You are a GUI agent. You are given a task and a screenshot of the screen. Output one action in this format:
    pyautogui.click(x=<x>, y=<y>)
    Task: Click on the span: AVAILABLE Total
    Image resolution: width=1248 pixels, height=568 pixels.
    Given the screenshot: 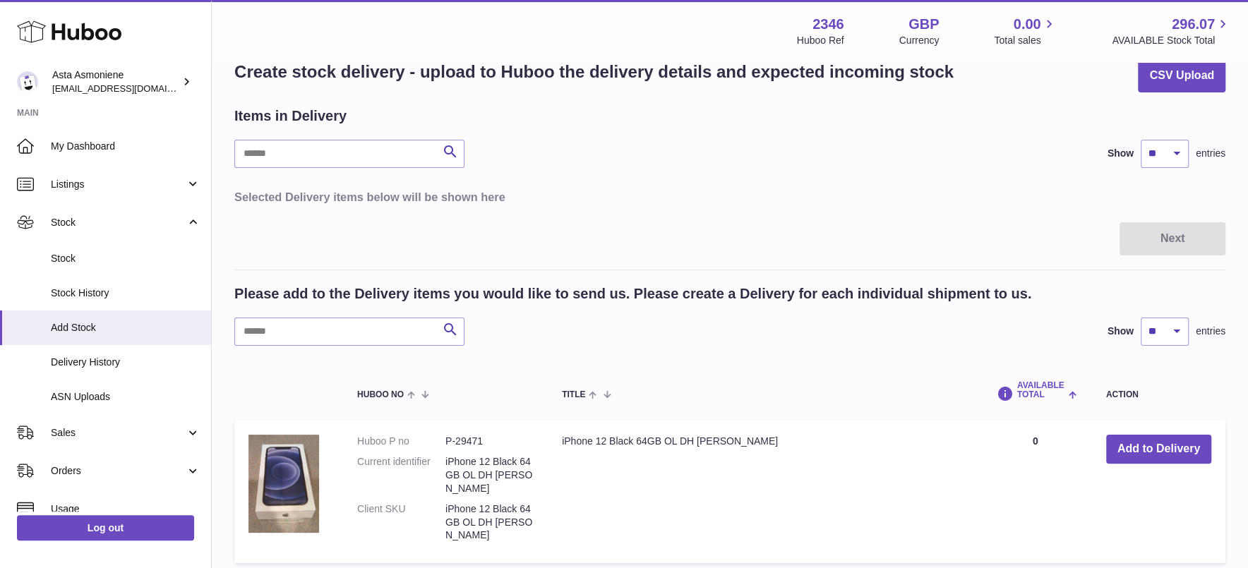 What is the action you would take?
    pyautogui.click(x=1041, y=390)
    